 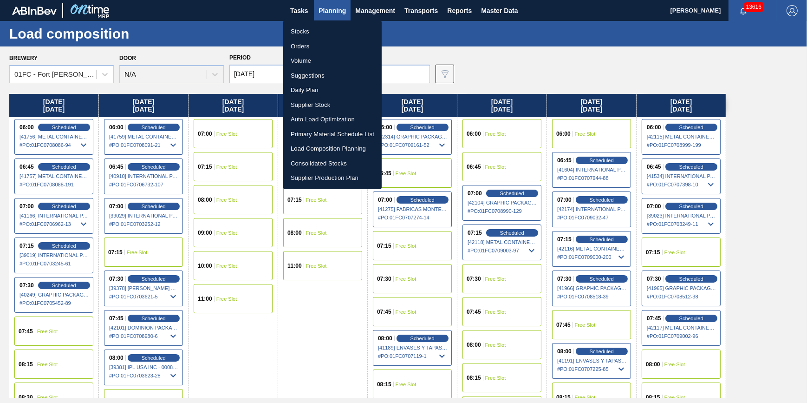 I want to click on a: Volume, so click(x=333, y=61).